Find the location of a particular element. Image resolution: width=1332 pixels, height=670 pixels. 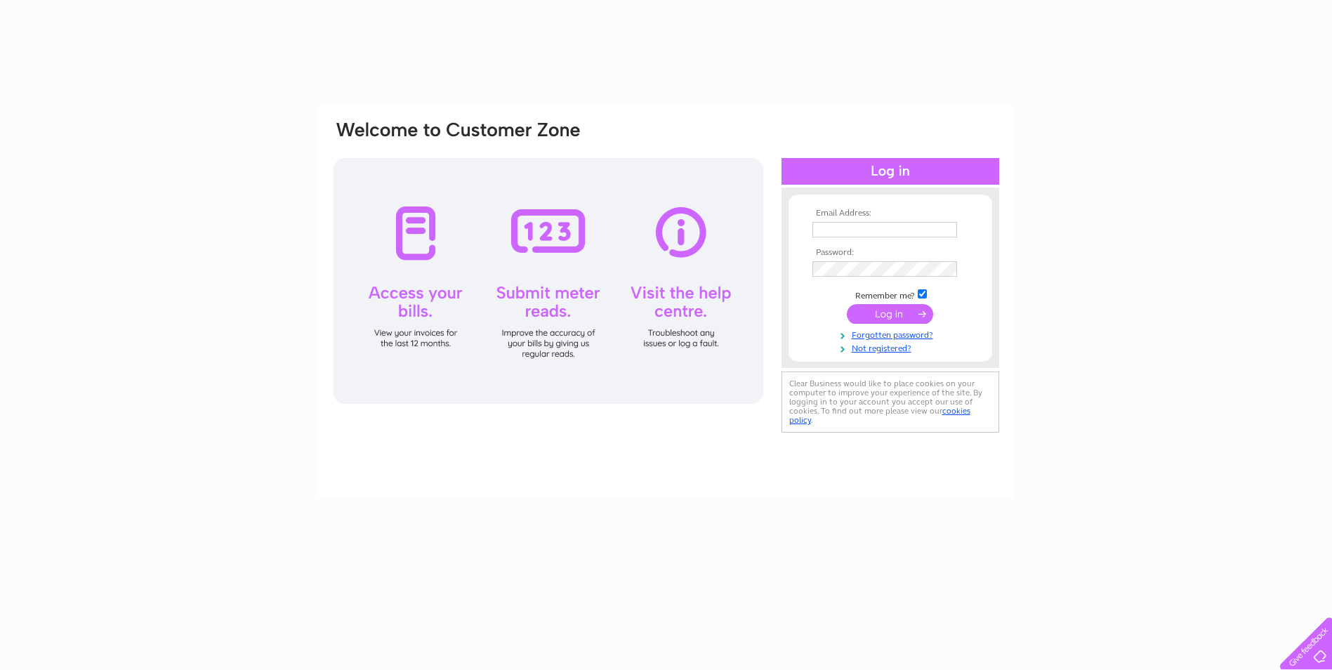

a: cookies policy is located at coordinates (880, 415).